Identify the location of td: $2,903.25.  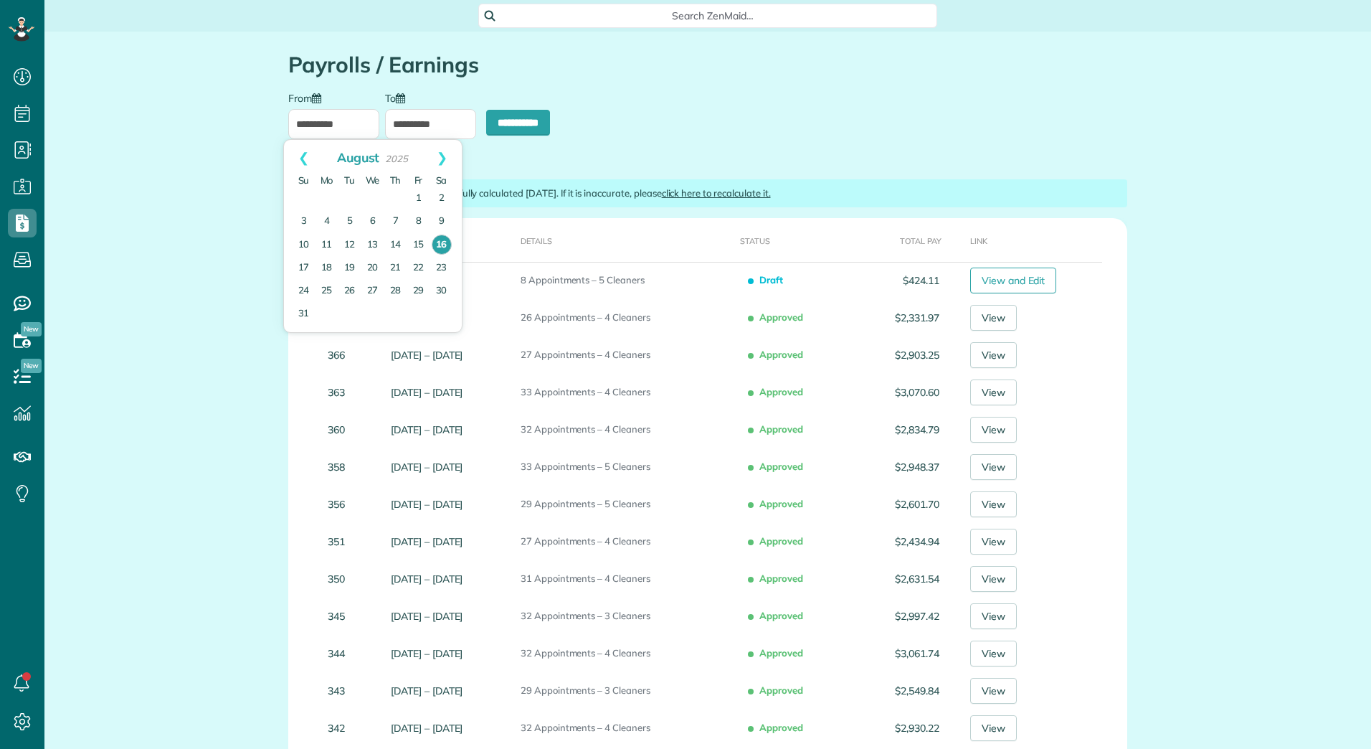
(902, 355).